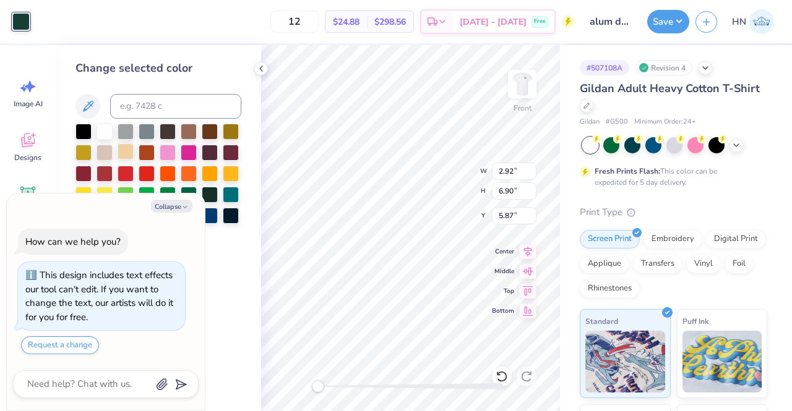  I want to click on span: $24.88, so click(346, 22).